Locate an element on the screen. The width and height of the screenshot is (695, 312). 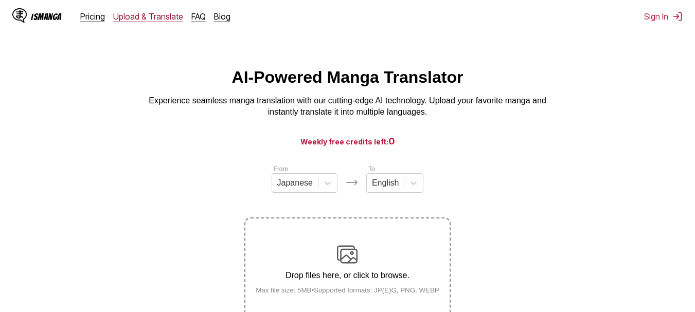
label: From is located at coordinates (281, 169).